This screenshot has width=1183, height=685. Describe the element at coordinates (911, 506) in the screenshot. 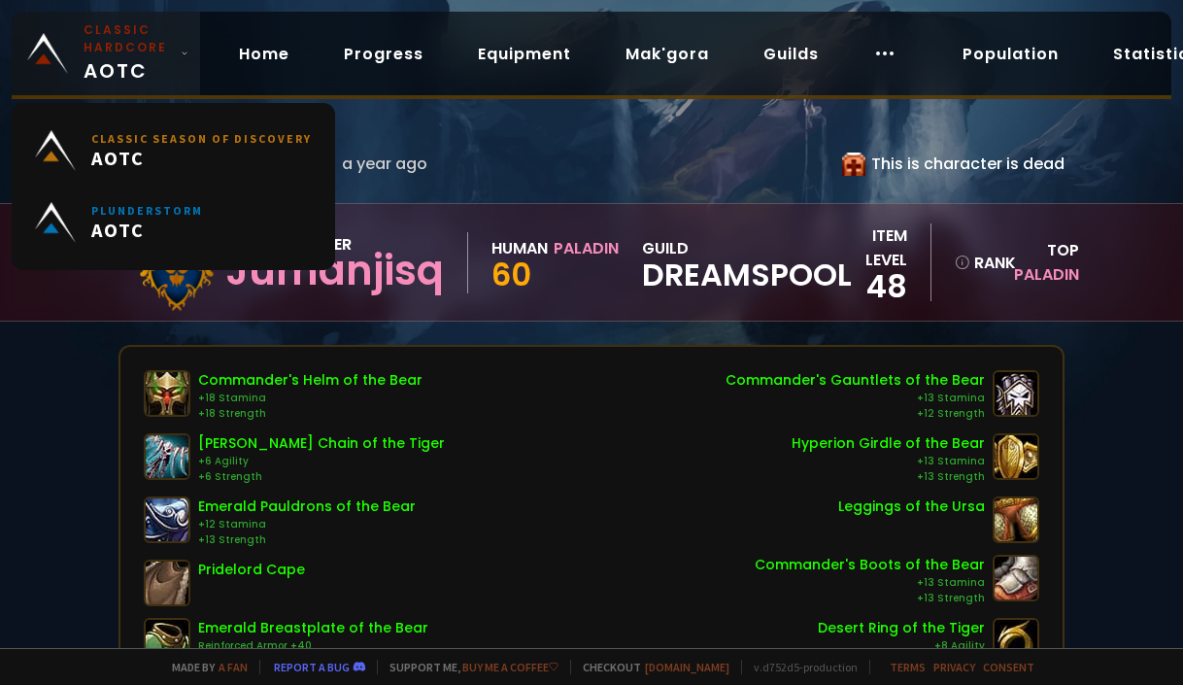

I see `div: Leggings of the Ursa` at that location.